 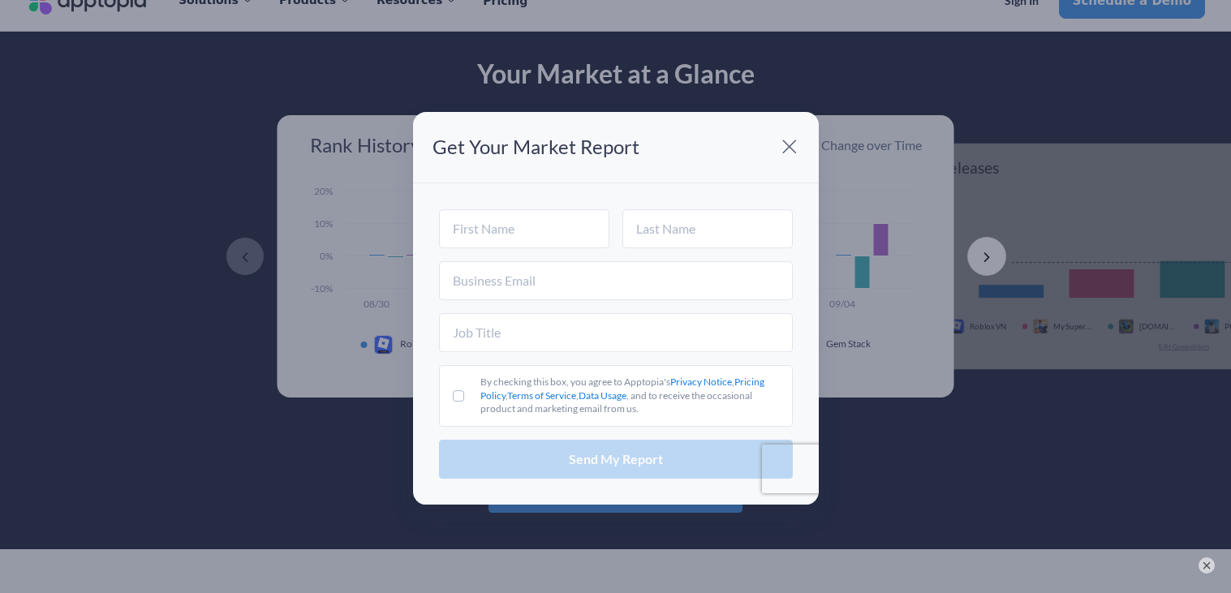 I want to click on a: Data Usage, so click(x=602, y=395).